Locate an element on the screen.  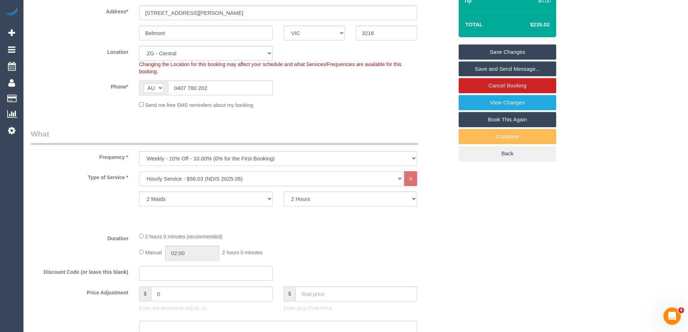
p: Enter the Amount to Adjust, or is located at coordinates (206, 308).